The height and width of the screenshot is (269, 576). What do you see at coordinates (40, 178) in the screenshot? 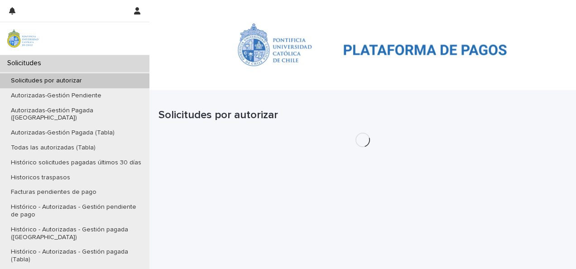
I see `p: Historicos traspasos` at bounding box center [40, 178].